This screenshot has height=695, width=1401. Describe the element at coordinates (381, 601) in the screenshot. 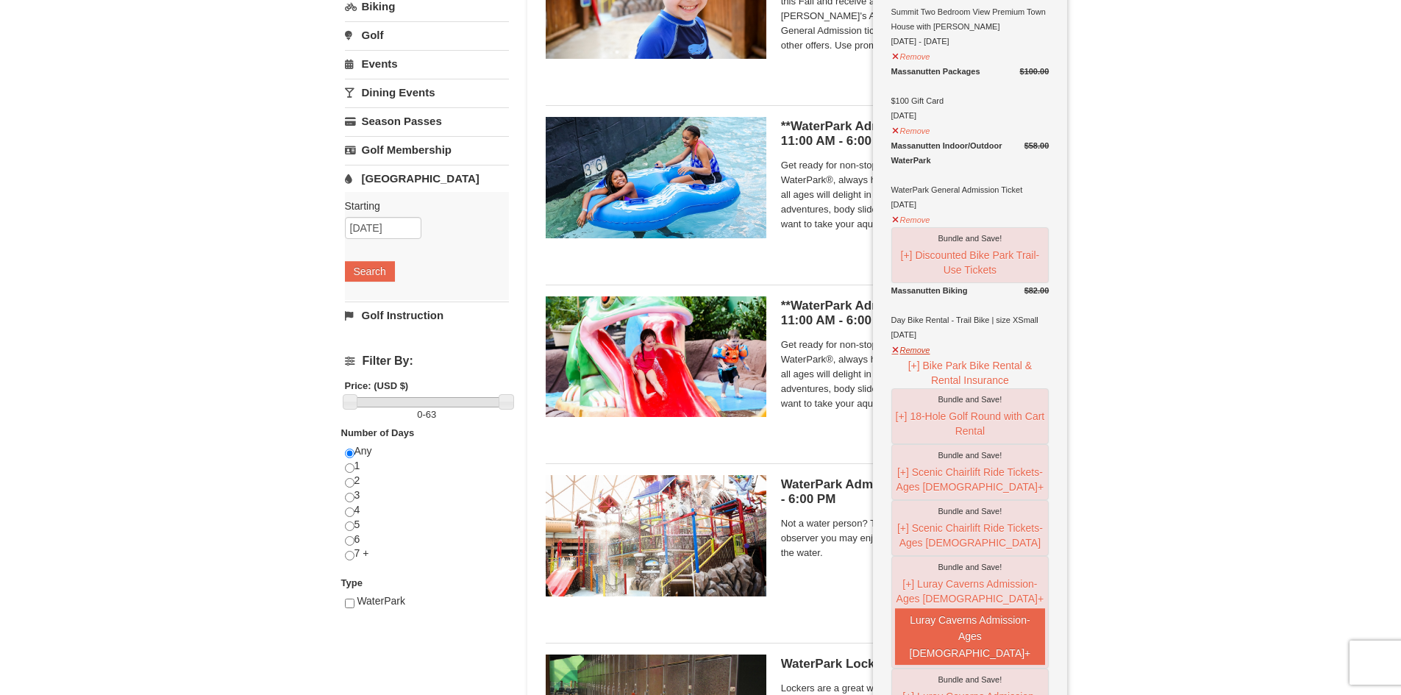

I see `span: WaterPark` at that location.